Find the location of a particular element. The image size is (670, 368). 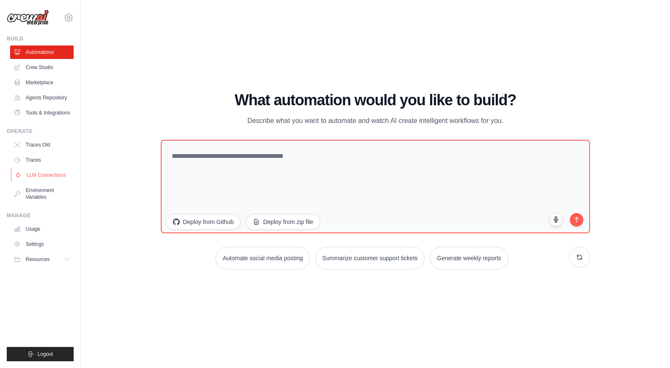

a: Marketplace is located at coordinates (42, 83).